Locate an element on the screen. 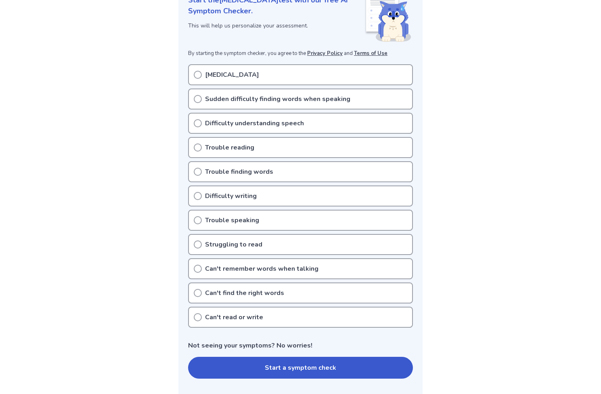 The image size is (601, 394). a: Privacy Policy is located at coordinates (325, 53).